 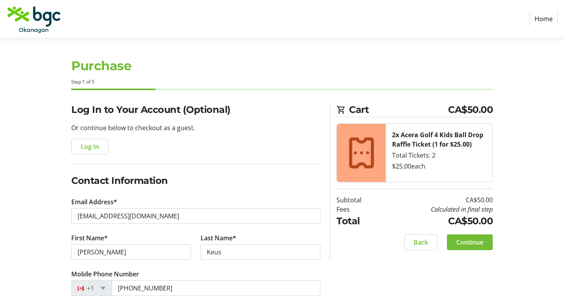 I want to click on span: Back, so click(x=421, y=242).